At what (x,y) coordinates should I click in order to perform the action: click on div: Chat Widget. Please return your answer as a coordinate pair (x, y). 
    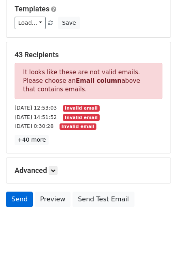
    Looking at the image, I should click on (157, 239).